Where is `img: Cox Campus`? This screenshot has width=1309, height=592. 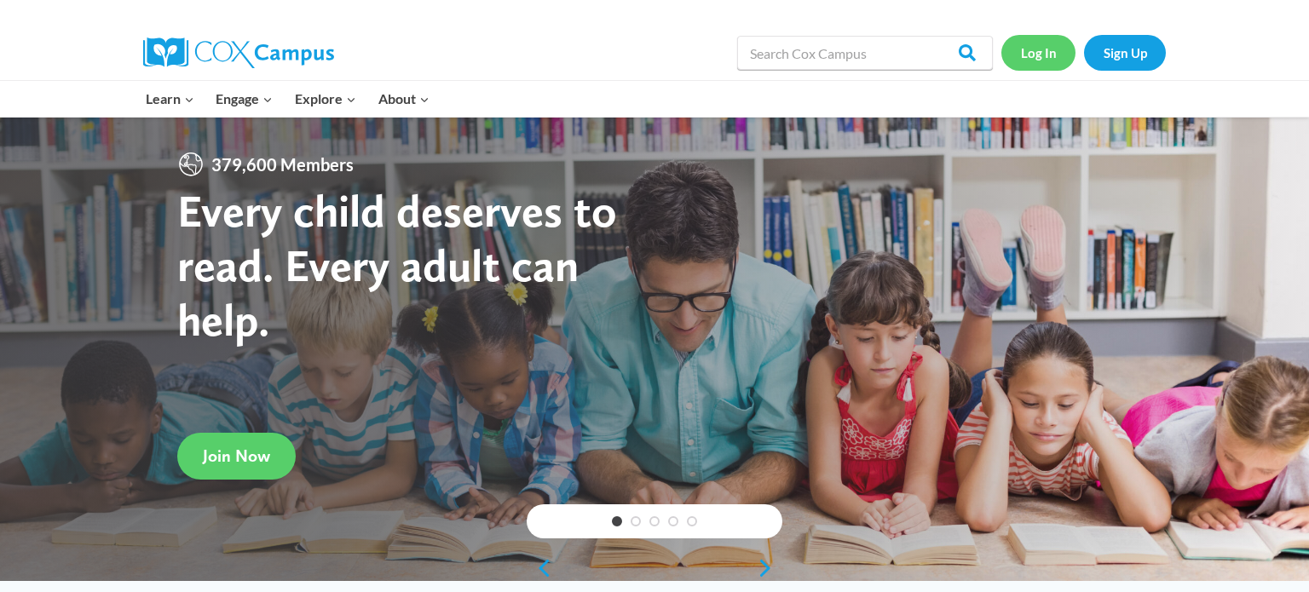
img: Cox Campus is located at coordinates (239, 53).